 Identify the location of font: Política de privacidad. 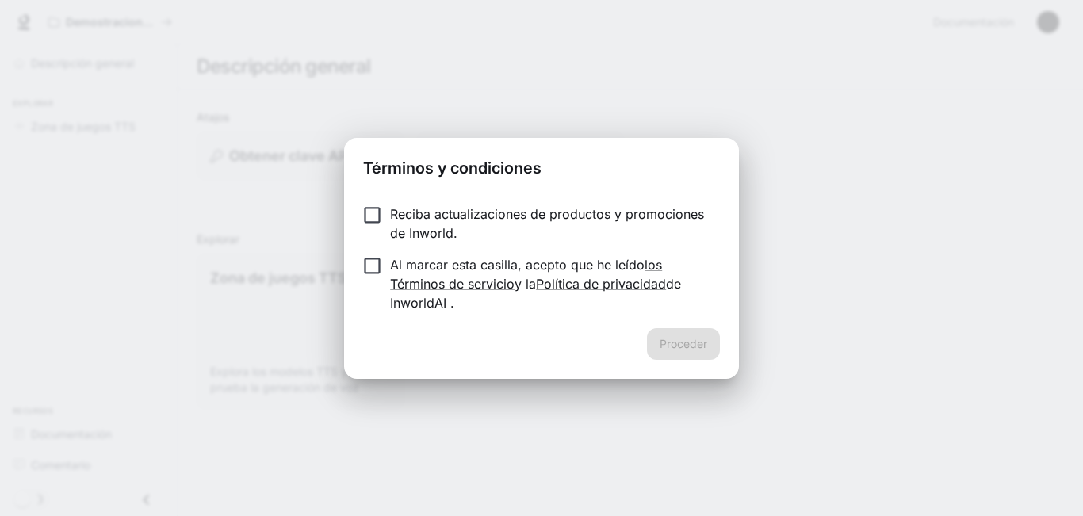
(601, 284).